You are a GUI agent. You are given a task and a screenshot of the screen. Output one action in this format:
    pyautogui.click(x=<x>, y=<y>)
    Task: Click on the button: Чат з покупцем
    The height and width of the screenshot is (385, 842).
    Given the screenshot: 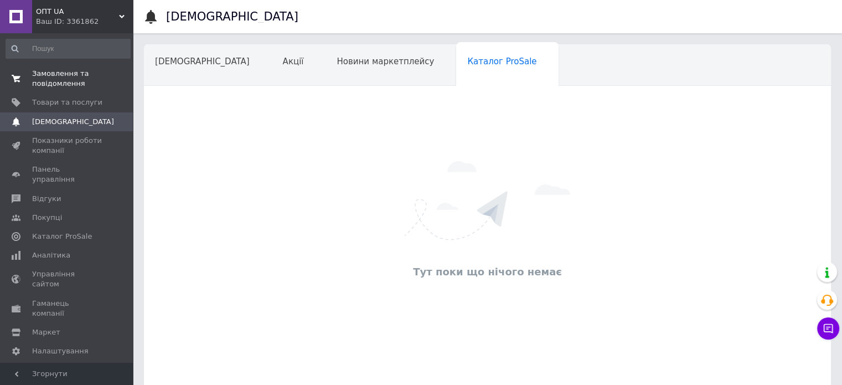 What is the action you would take?
    pyautogui.click(x=828, y=328)
    